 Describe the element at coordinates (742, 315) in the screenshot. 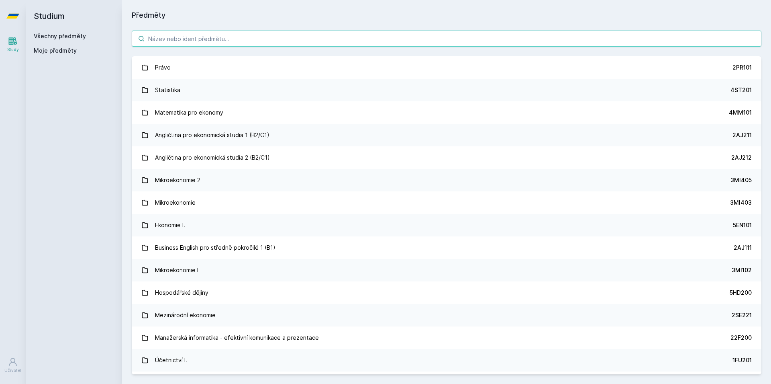

I see `div: 2SE221` at that location.